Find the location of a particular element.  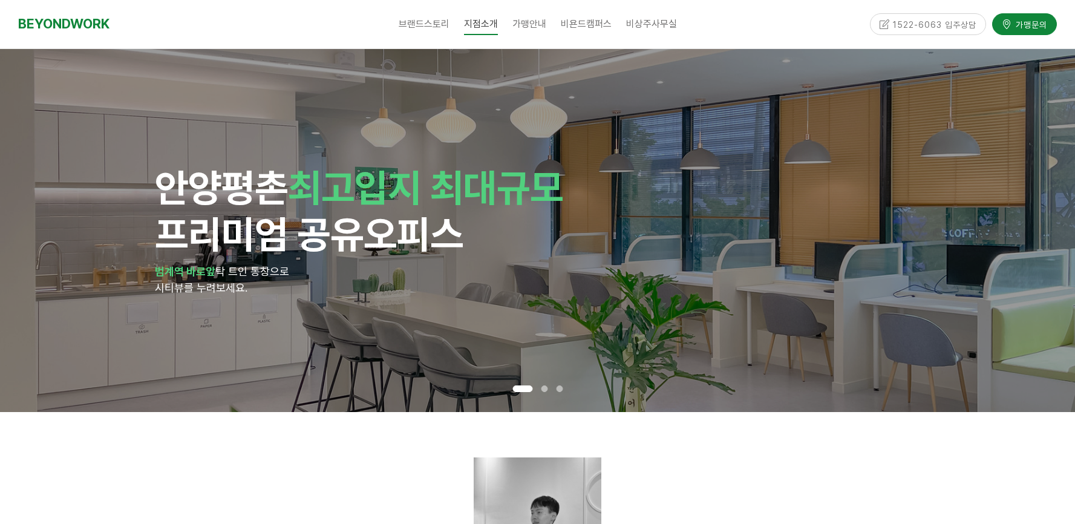

span: 최고입지 최대규모 is located at coordinates (425, 188).